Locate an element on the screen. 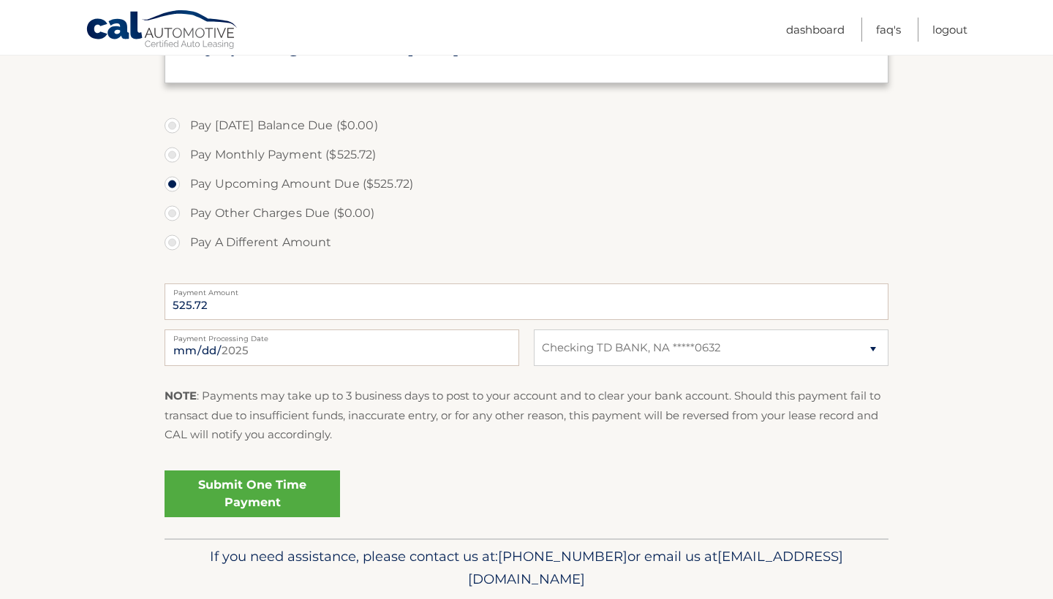 The width and height of the screenshot is (1053, 599). a: Submit One Time Payment is located at coordinates (252, 494).